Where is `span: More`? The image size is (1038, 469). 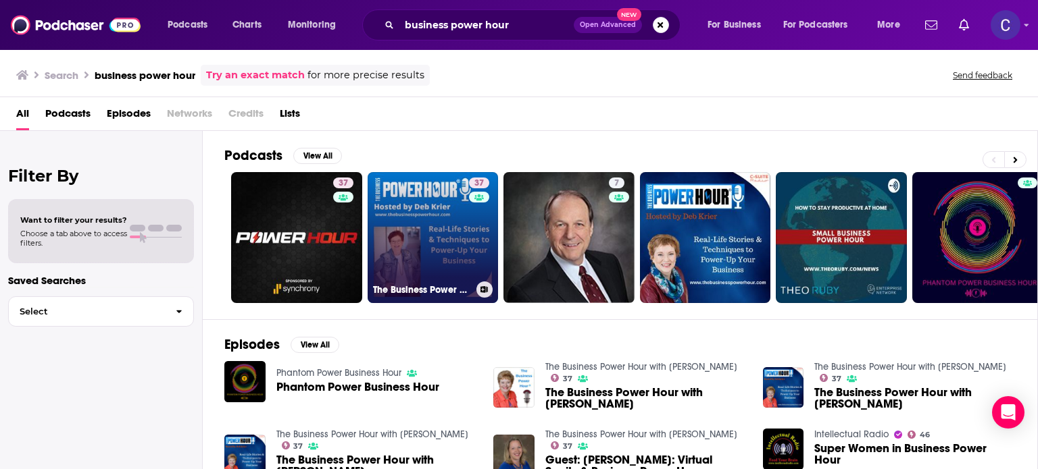 span: More is located at coordinates (888, 25).